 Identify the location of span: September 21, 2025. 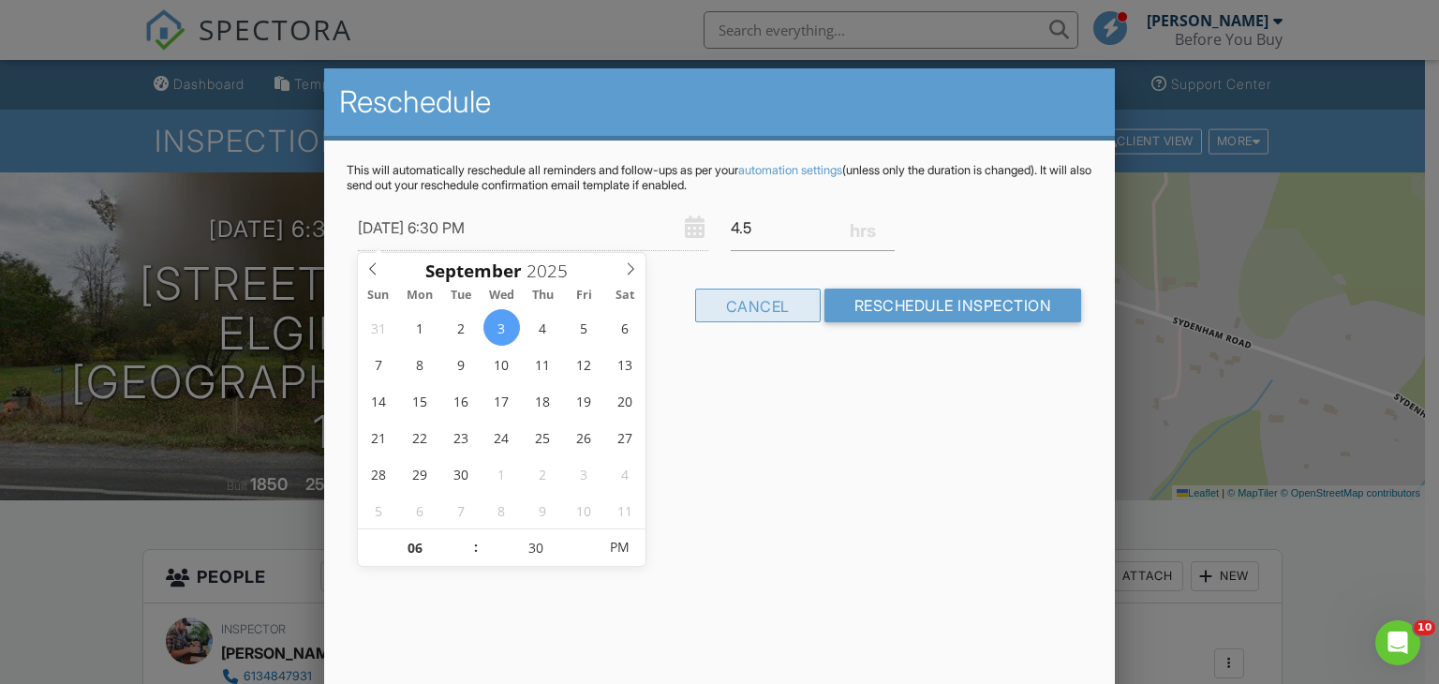
(377, 436).